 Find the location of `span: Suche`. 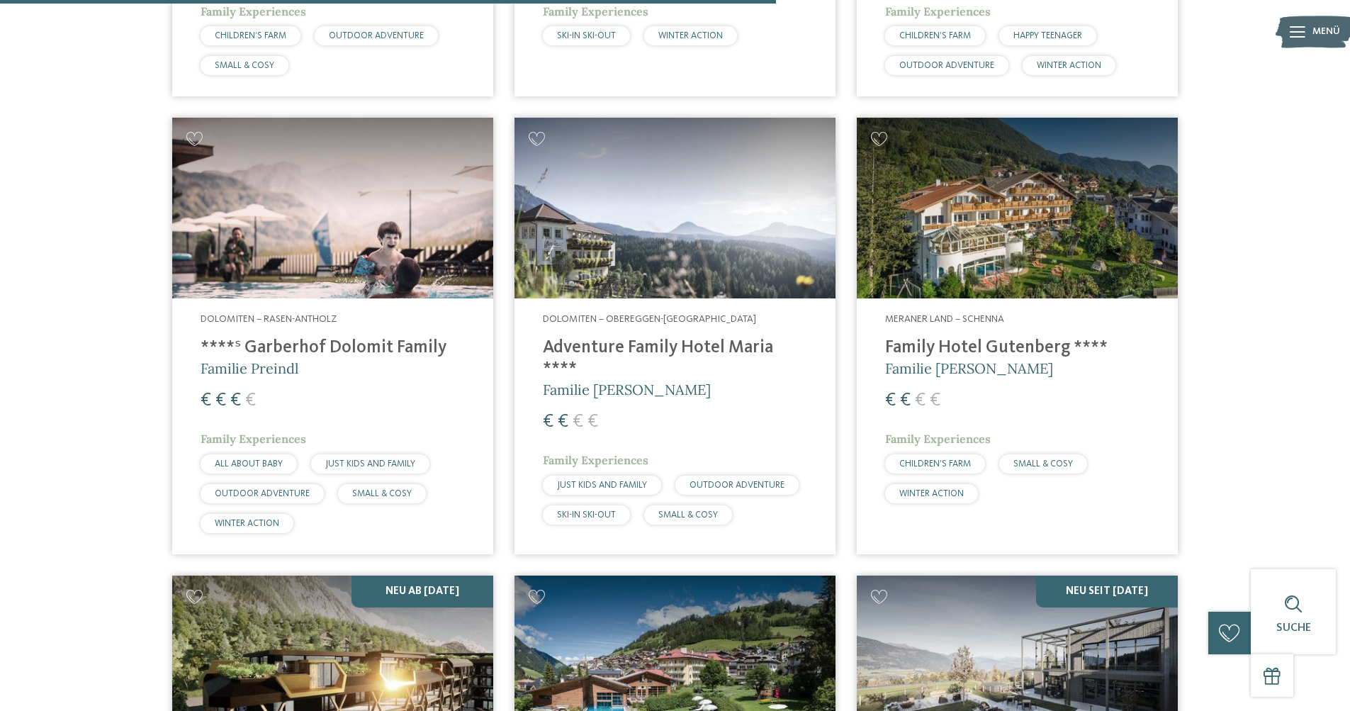

span: Suche is located at coordinates (1293, 628).